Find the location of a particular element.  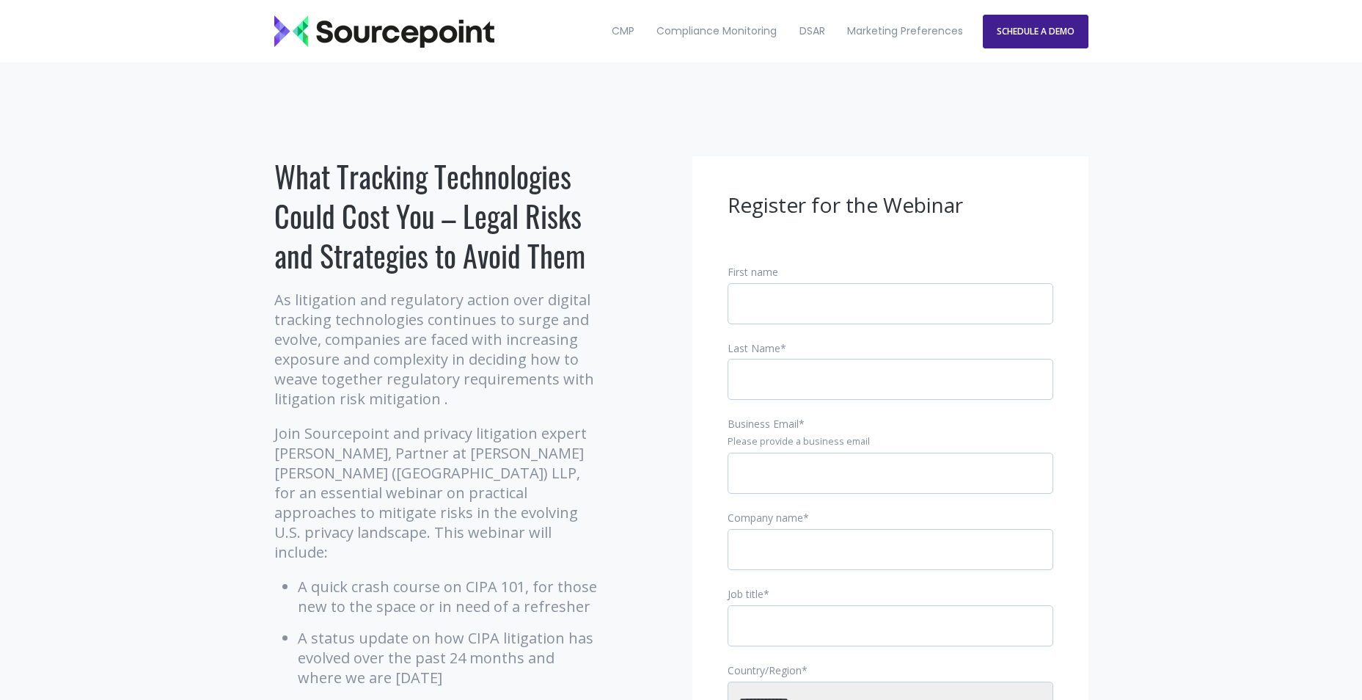

a: SCHEDULE A DEMO is located at coordinates (1036, 32).